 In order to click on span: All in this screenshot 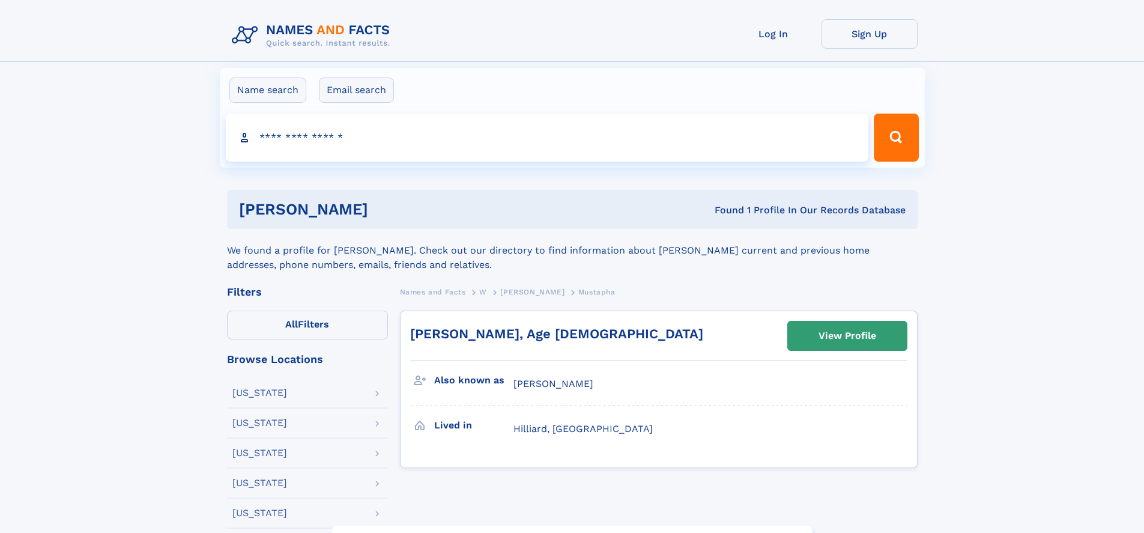, I will do `click(291, 324)`.